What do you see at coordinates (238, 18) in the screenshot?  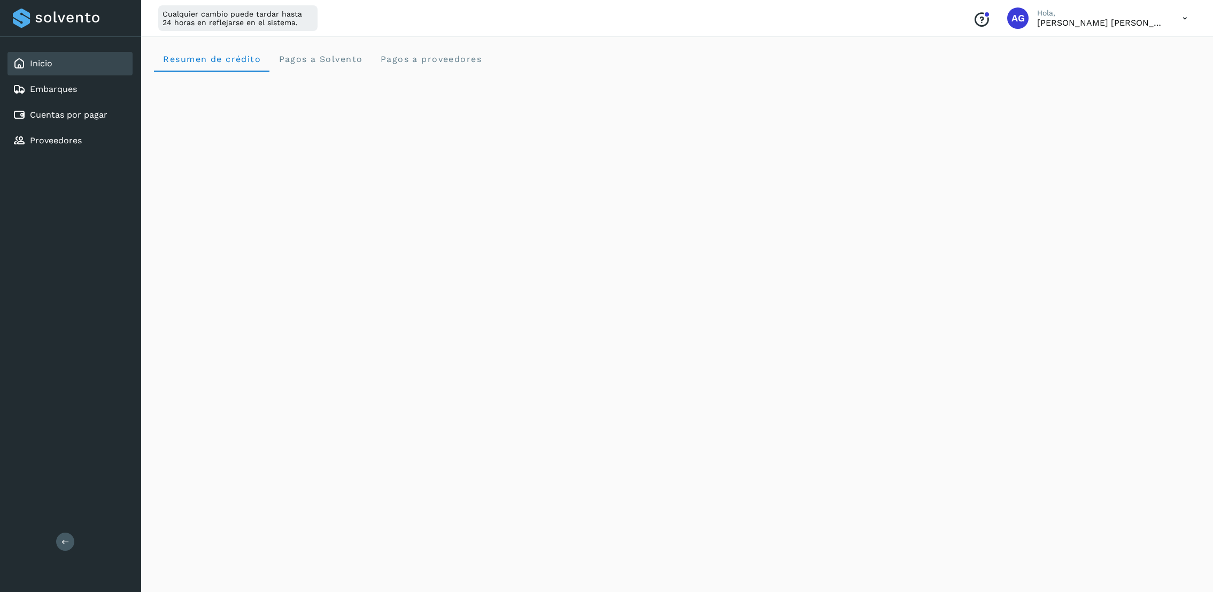 I see `div: Cualquier cambio puede tardar hasta 24 horas en reflejarse en el sistema.` at bounding box center [238, 18].